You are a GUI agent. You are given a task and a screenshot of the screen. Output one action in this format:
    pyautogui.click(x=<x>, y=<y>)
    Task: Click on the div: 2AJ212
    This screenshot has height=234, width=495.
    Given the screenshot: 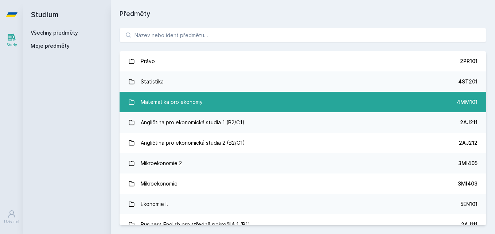 What is the action you would take?
    pyautogui.click(x=468, y=143)
    